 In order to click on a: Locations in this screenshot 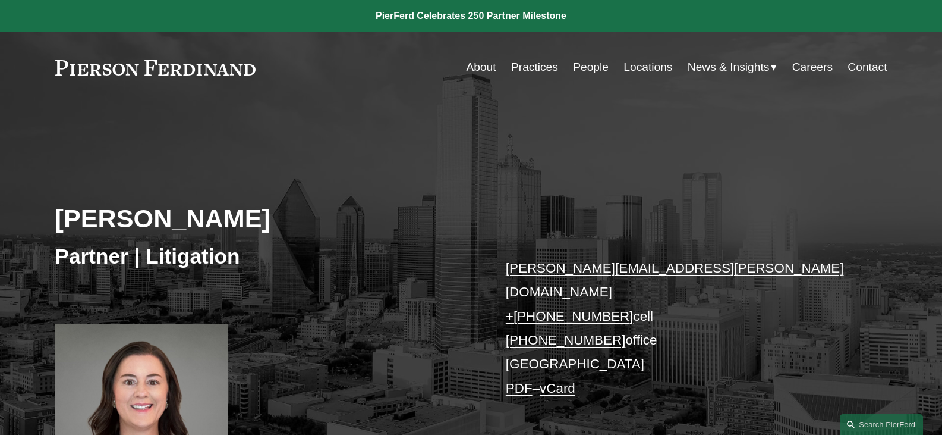, I will do `click(648, 67)`.